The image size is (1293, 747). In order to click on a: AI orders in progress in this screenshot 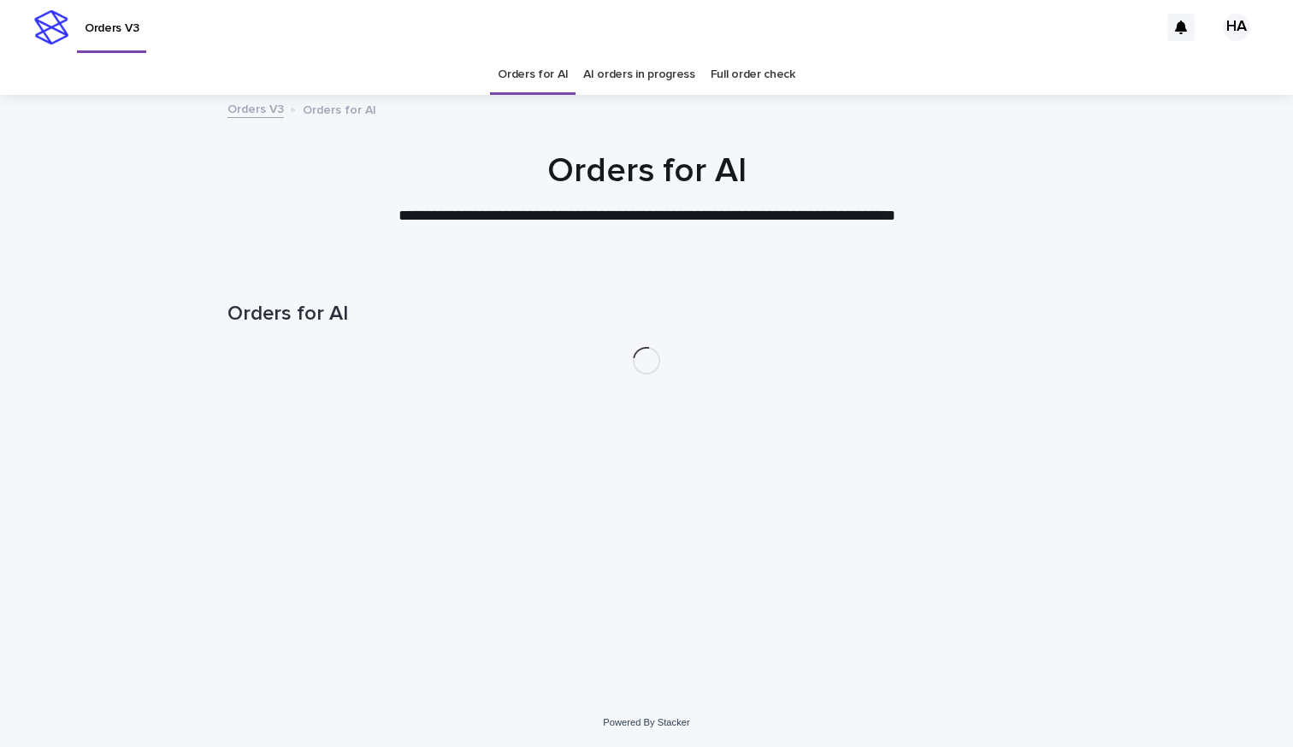, I will do `click(639, 74)`.